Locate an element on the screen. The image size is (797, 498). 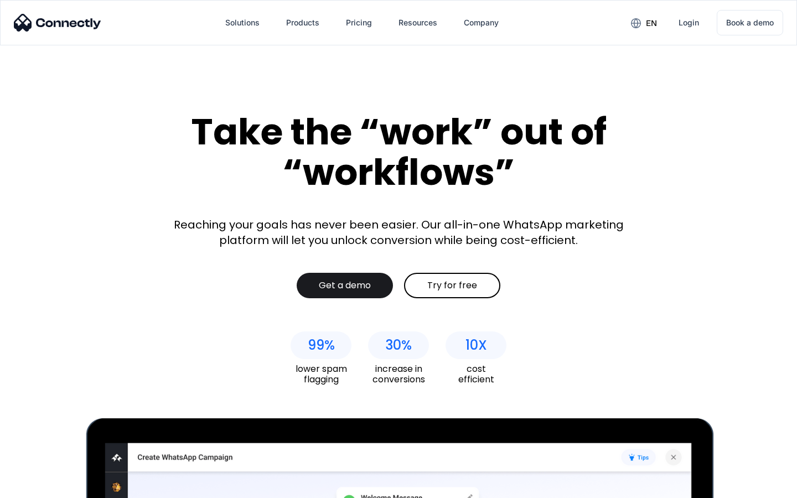
ul: Language list is located at coordinates (44, 487).